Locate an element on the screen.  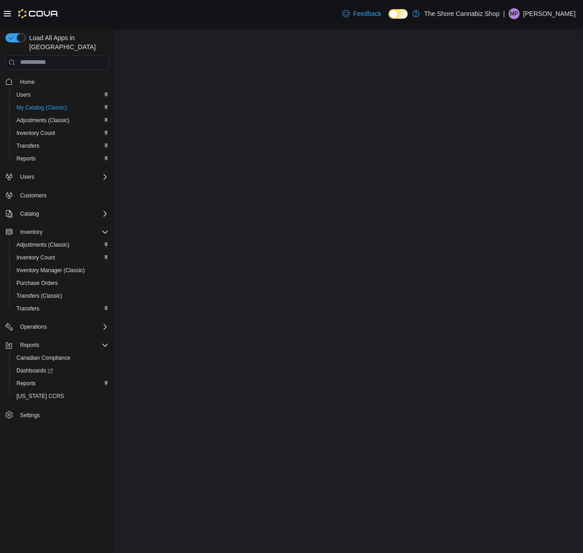
a: Settings is located at coordinates (30, 416).